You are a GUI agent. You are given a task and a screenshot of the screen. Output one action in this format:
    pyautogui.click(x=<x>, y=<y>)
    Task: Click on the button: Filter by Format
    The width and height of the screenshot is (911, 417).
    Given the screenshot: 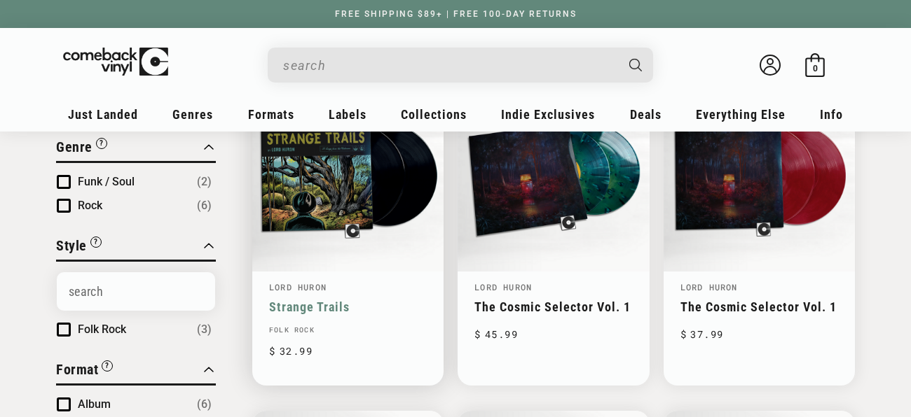 What is the action you would take?
    pyautogui.click(x=84, y=371)
    